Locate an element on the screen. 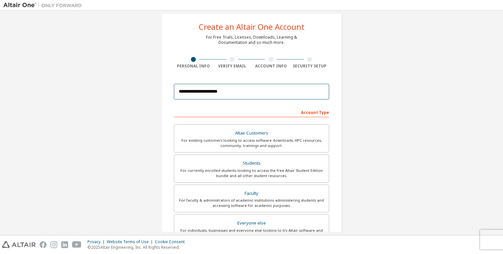 The width and height of the screenshot is (503, 254). div: Altair Customers is located at coordinates (251, 133).